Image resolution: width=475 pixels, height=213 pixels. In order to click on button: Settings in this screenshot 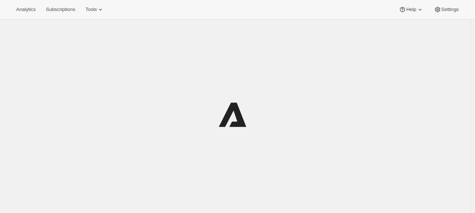, I will do `click(447, 10)`.